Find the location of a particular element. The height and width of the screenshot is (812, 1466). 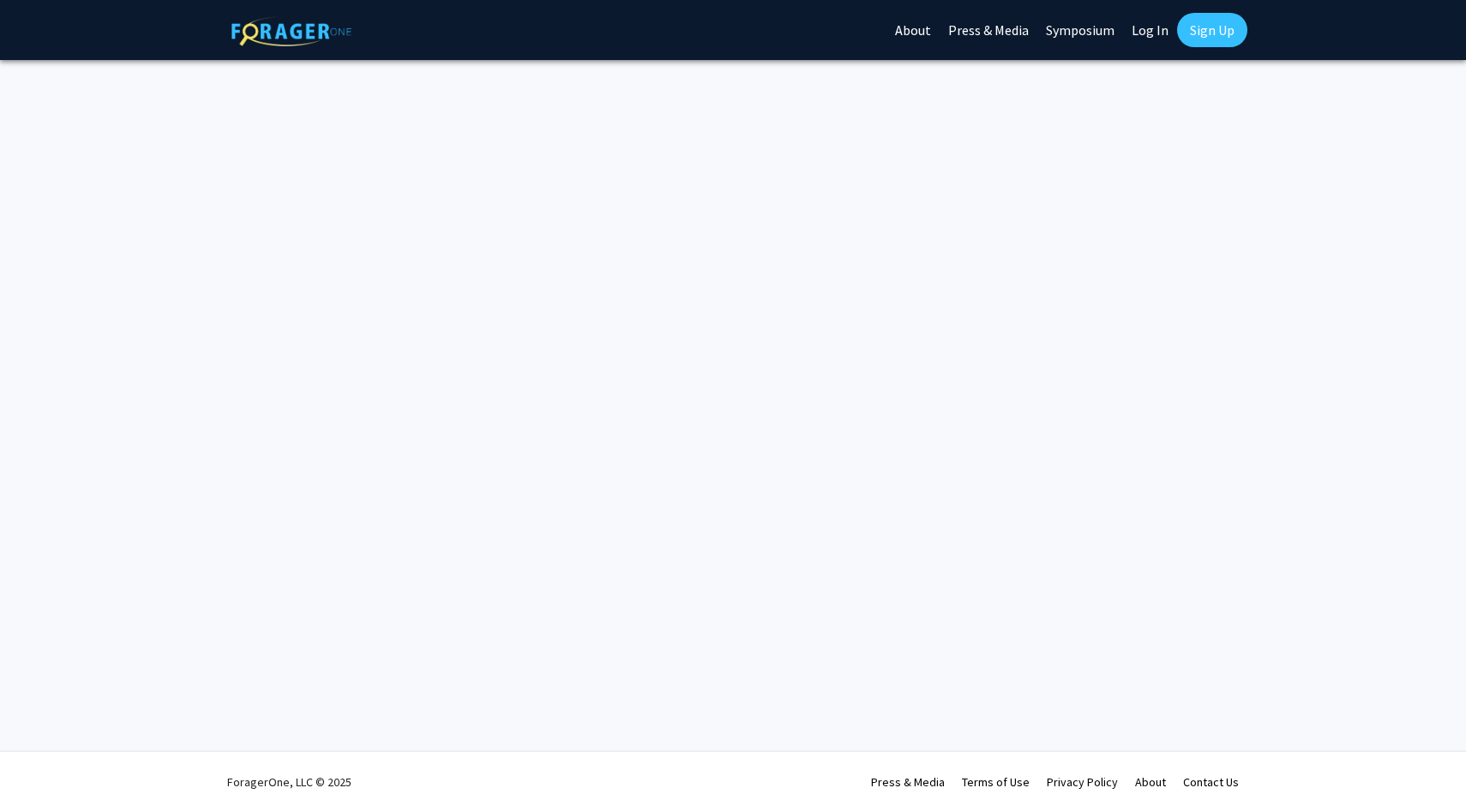

div: ForagerOne, LLC © 2025 is located at coordinates (289, 782).